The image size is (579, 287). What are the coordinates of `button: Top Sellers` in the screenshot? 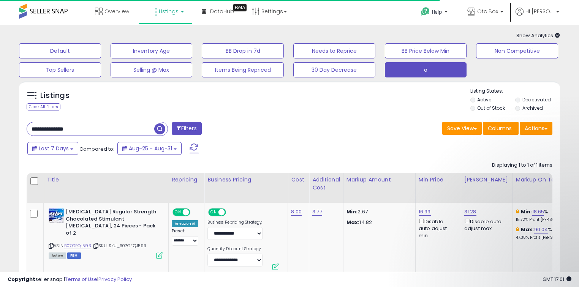 It's located at (60, 70).